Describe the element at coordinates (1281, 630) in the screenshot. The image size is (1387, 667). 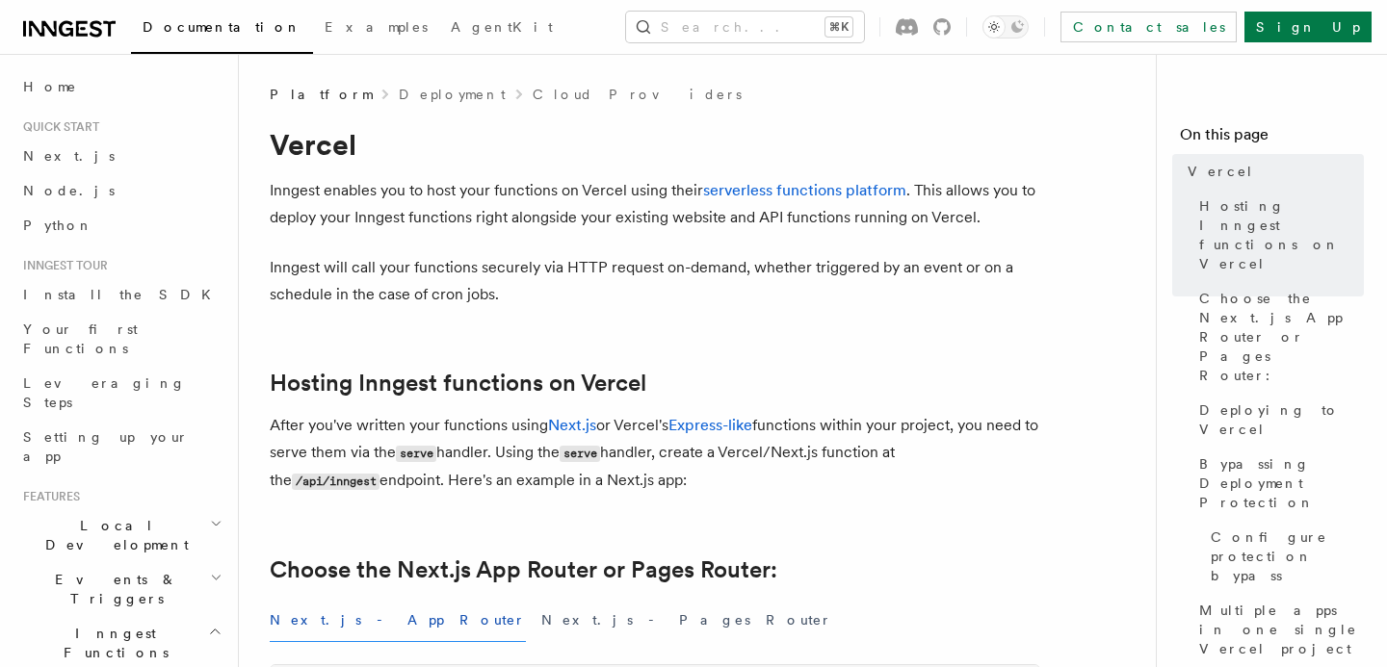
I see `span: Multiple apps in one single Vercel project` at that location.